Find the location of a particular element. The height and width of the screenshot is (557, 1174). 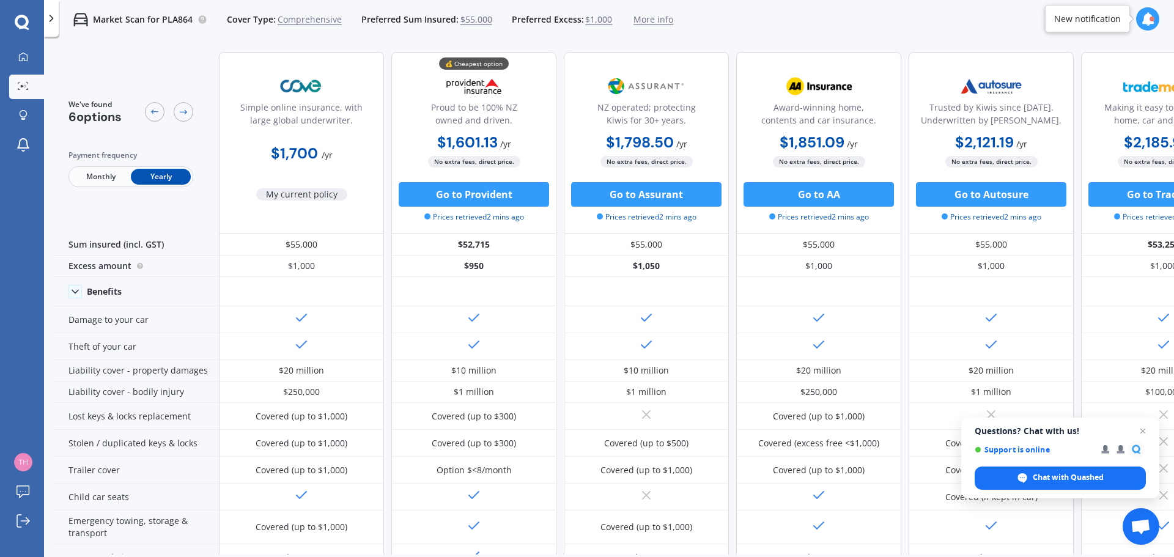

div: Stolen / duplicated keys & locks is located at coordinates (136, 443).